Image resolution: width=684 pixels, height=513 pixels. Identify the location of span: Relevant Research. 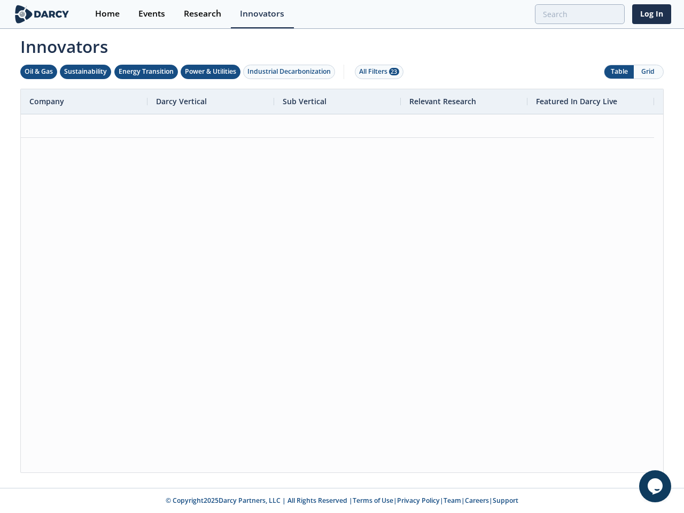
(443, 101).